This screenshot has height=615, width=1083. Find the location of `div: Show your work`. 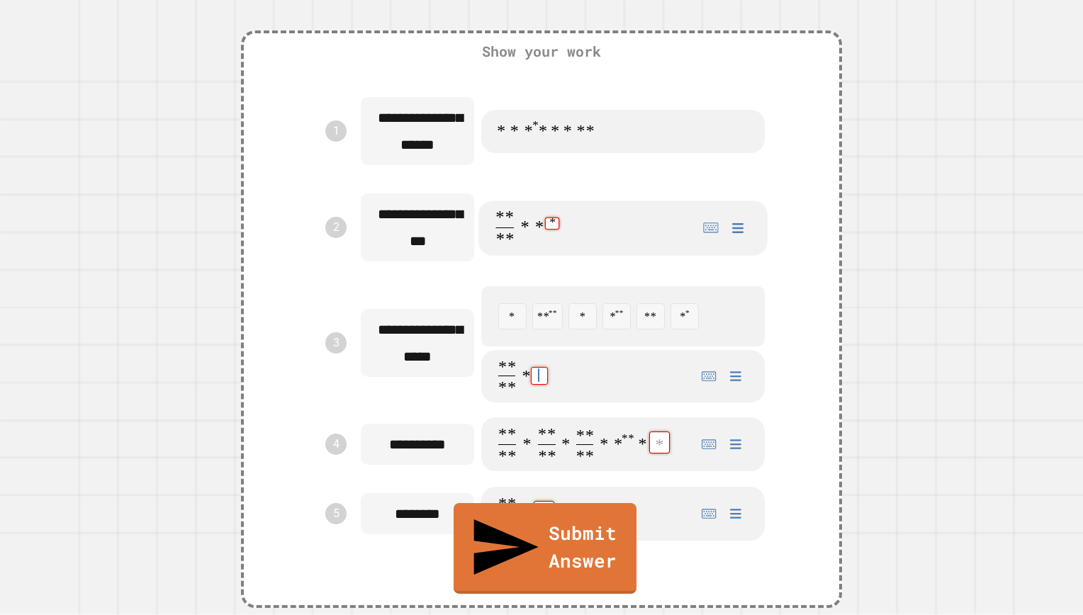

div: Show your work is located at coordinates (542, 51).